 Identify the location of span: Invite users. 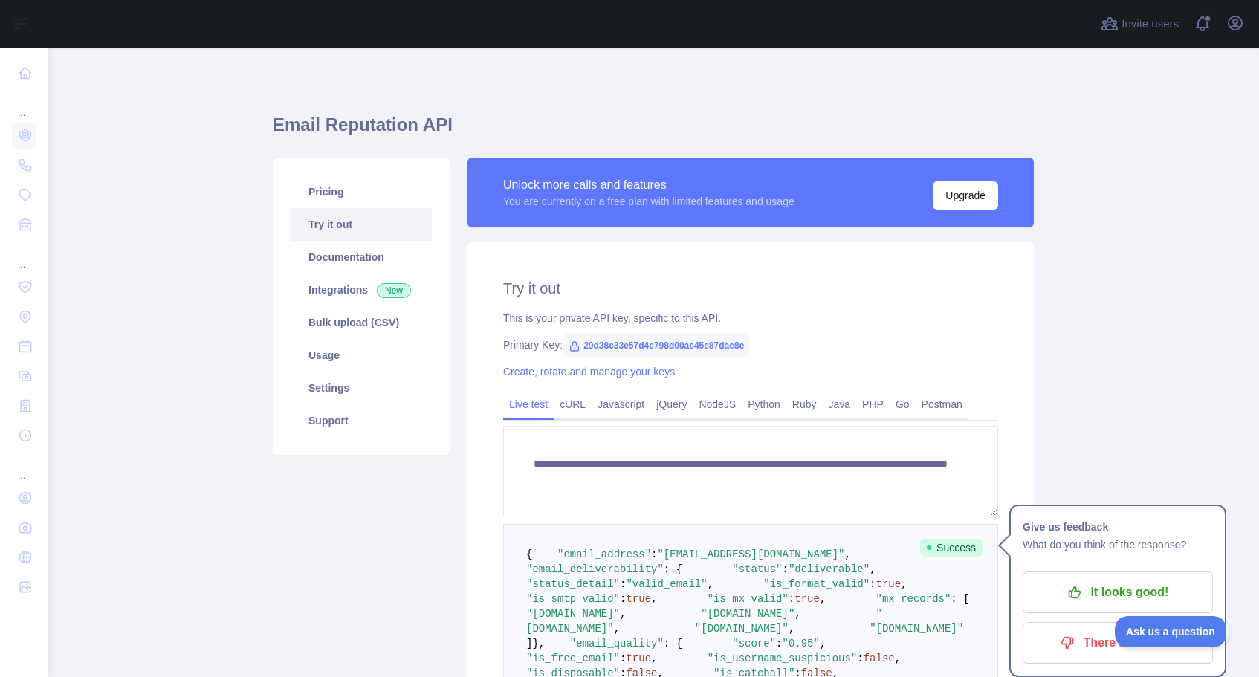
(1150, 24).